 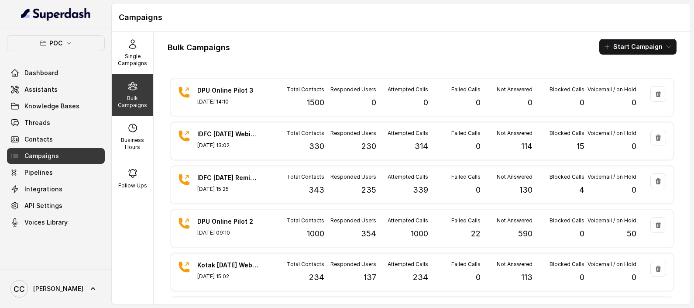 What do you see at coordinates (228, 221) in the screenshot?
I see `p: DPU Online Pilot 2` at bounding box center [228, 221].